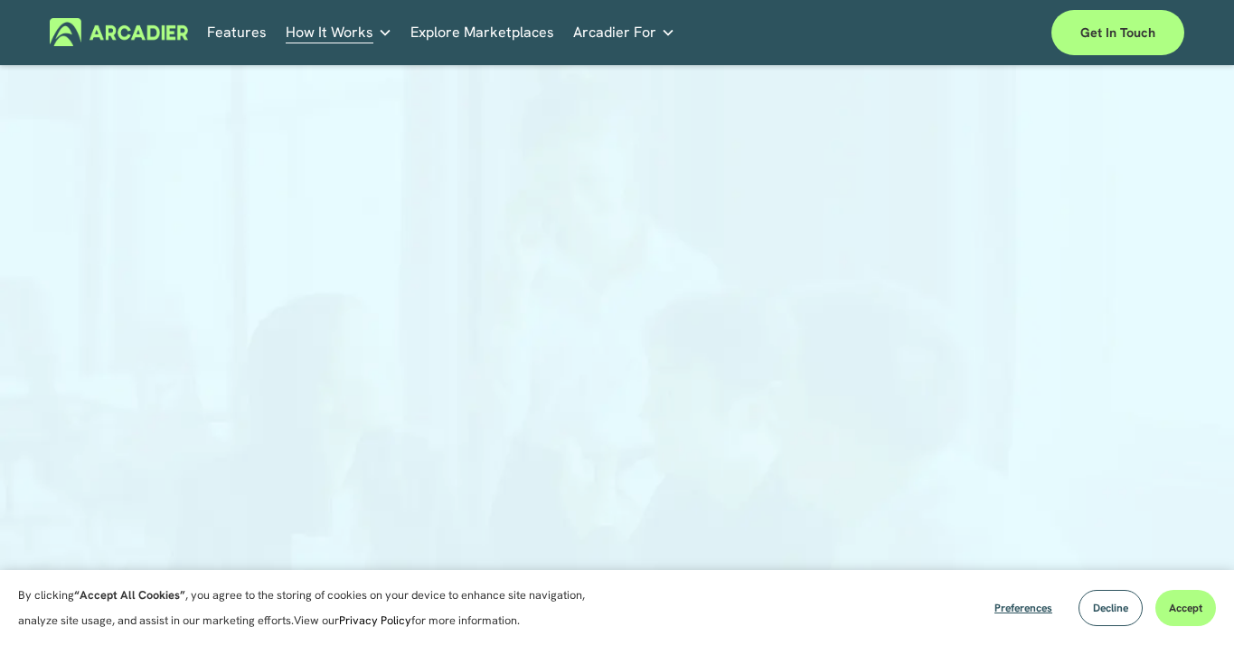  What do you see at coordinates (118, 32) in the screenshot?
I see `img: Arcadier` at bounding box center [118, 32].